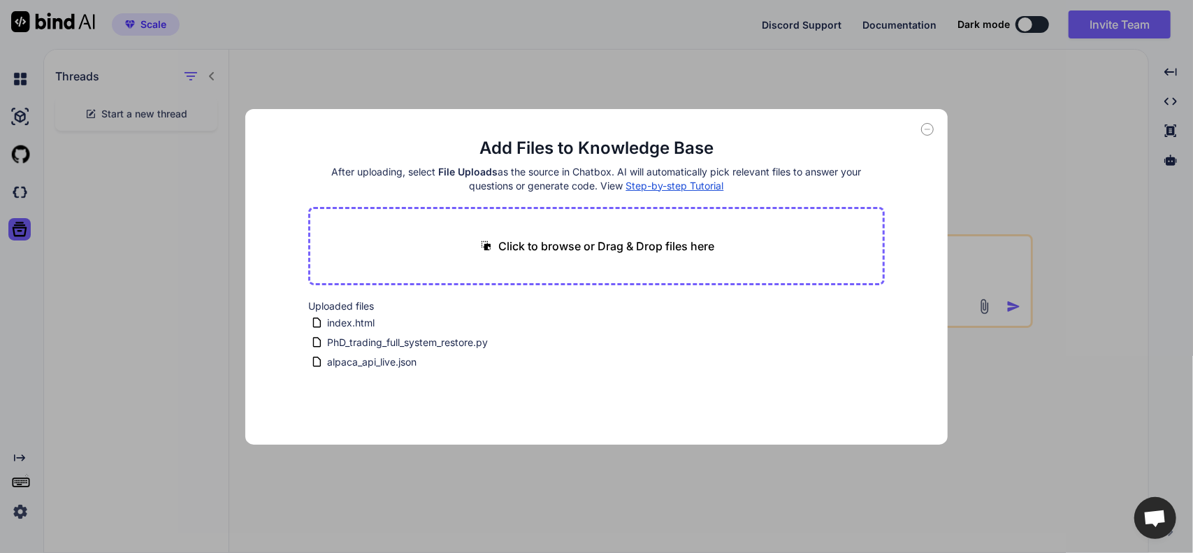 The image size is (1193, 553). I want to click on p: Click to browse or Drag & Drop files here, so click(607, 246).